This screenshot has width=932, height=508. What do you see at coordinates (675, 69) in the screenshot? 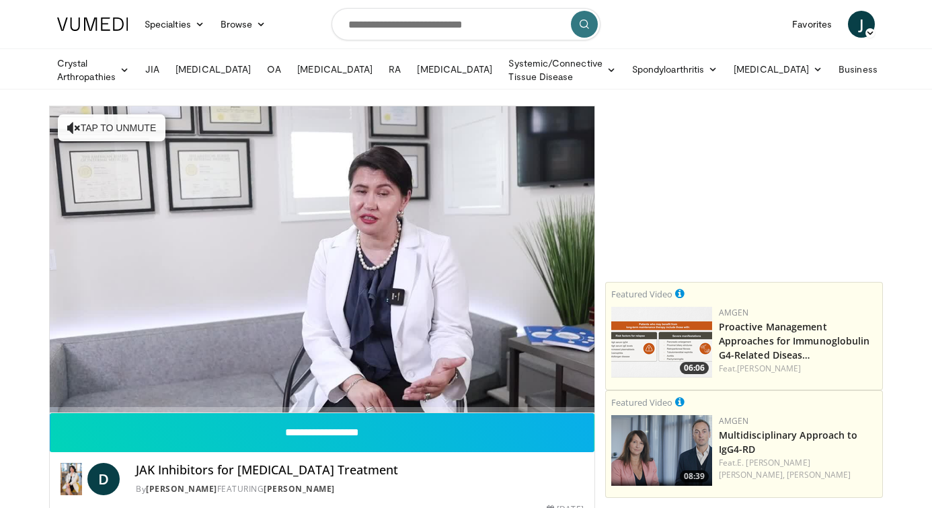
I see `a: Spondyloarthritis` at bounding box center [675, 69].